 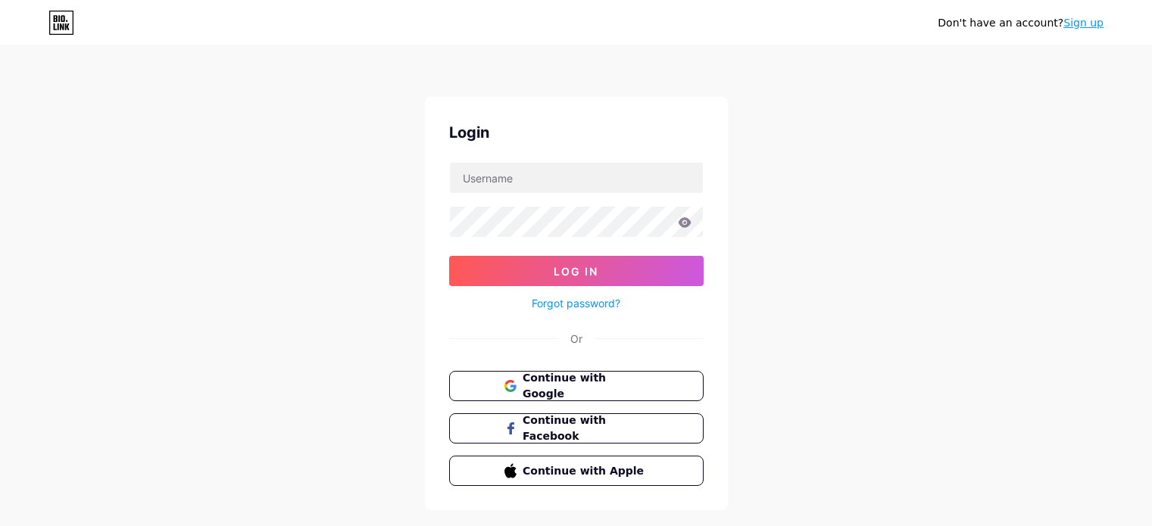 What do you see at coordinates (576, 386) in the screenshot?
I see `button: Continue with Google` at bounding box center [576, 386].